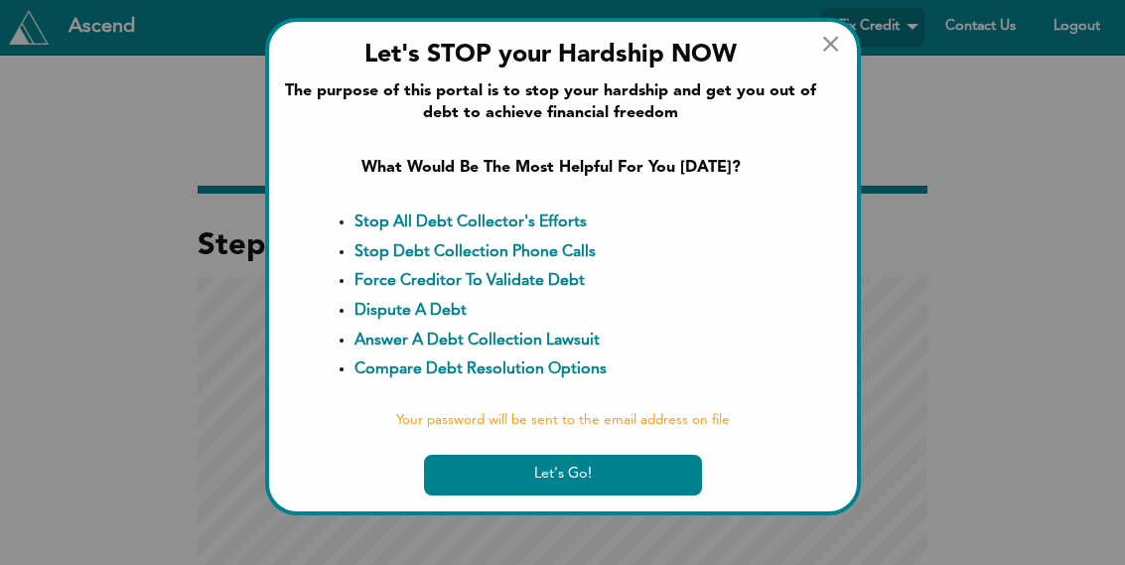  I want to click on a: Force Creditor To Validate Debt, so click(470, 281).